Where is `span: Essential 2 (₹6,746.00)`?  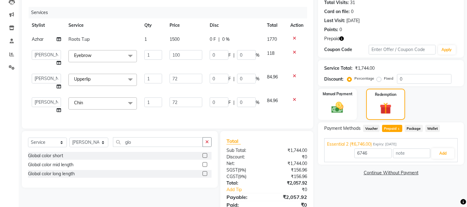
span: Essential 2 (₹6,746.00) is located at coordinates (350, 144).